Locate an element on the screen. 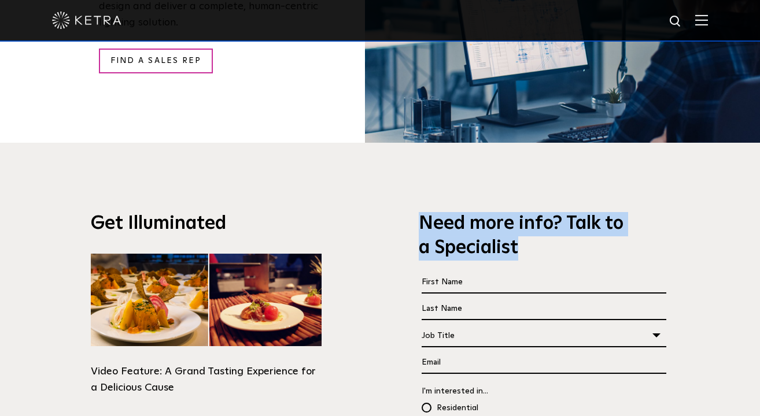 This screenshot has width=760, height=416. a: Video Feature: A Grand Tasting Experience for a Delicious Cause is located at coordinates (206, 326).